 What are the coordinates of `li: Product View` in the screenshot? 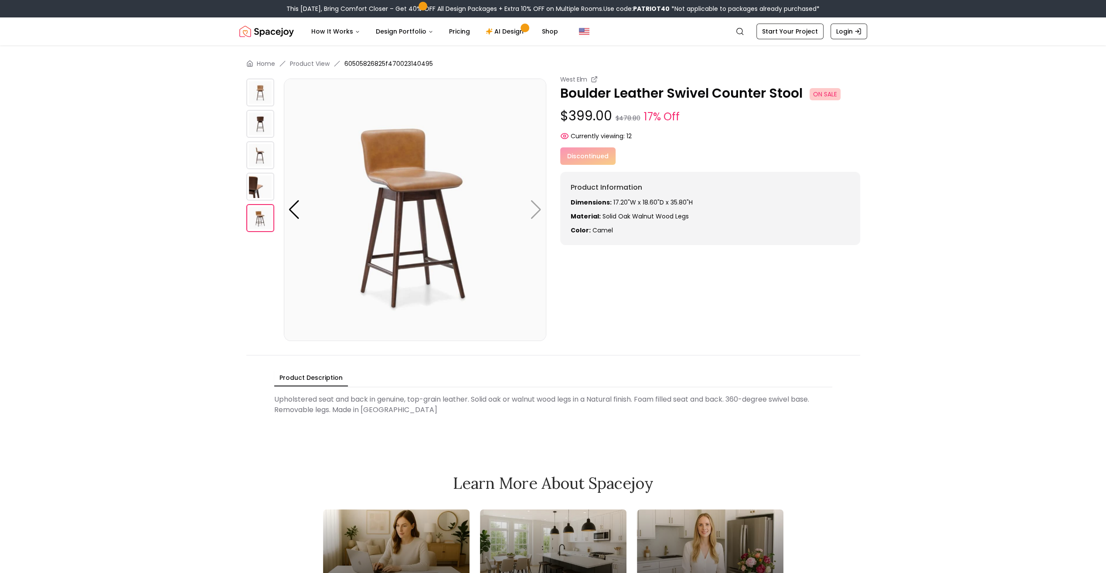 It's located at (310, 64).